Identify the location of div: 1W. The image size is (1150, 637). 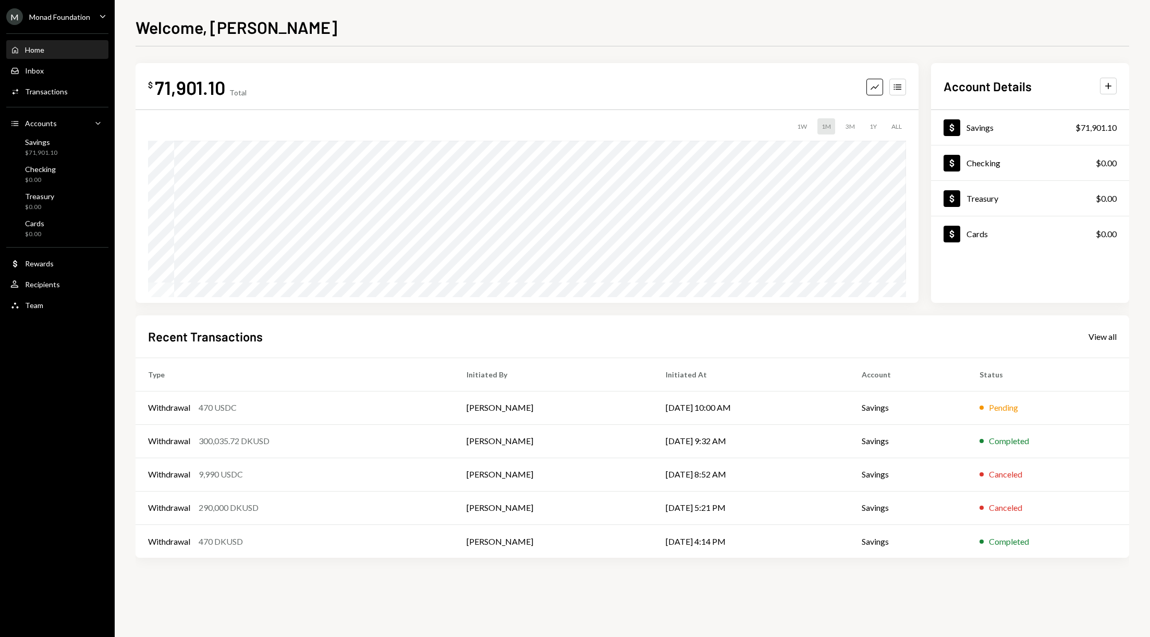
(802, 126).